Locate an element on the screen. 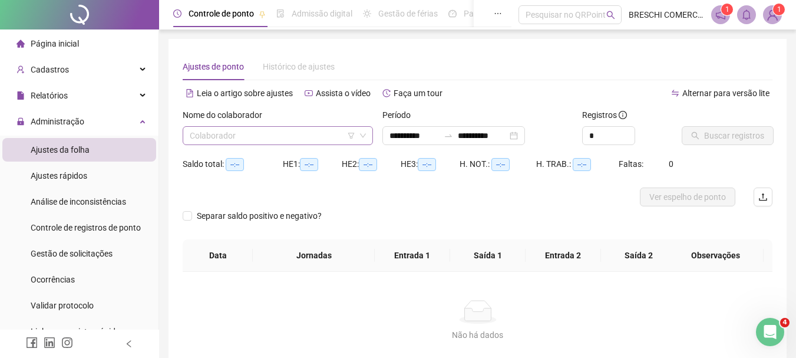 The width and height of the screenshot is (796, 358). span: 0 is located at coordinates (672, 164).